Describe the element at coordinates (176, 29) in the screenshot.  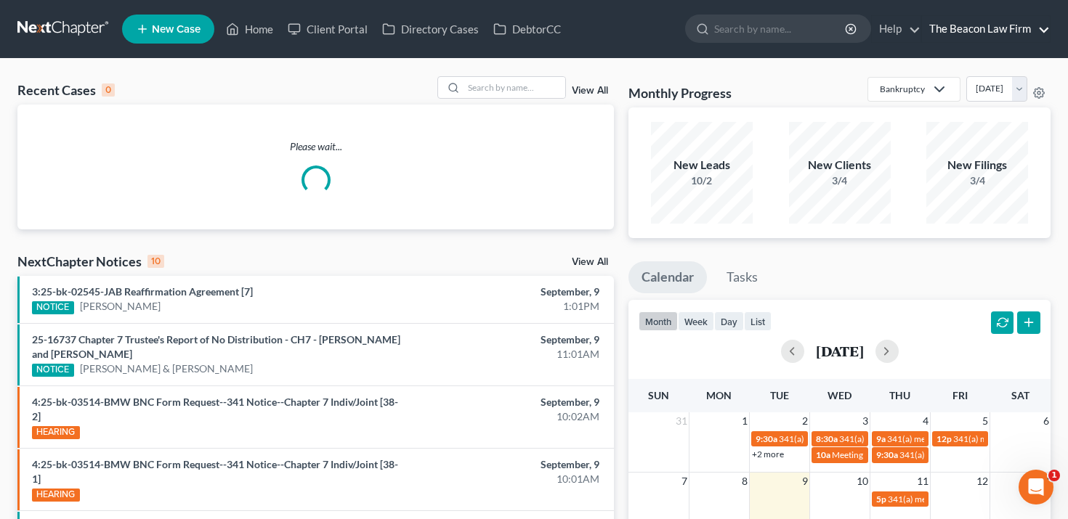
I see `span: New Case` at that location.